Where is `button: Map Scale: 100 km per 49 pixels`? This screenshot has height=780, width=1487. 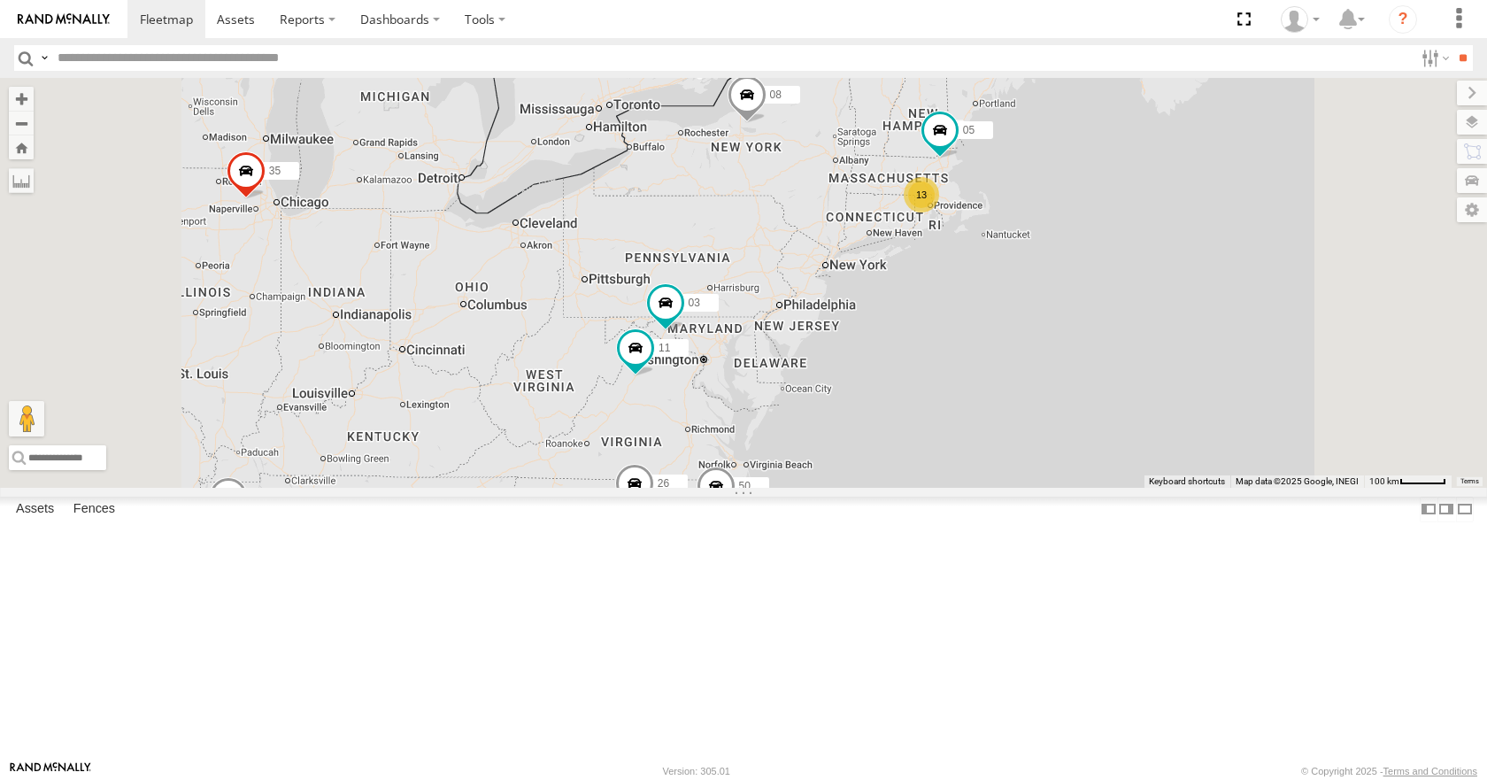 button: Map Scale: 100 km per 49 pixels is located at coordinates (1407, 481).